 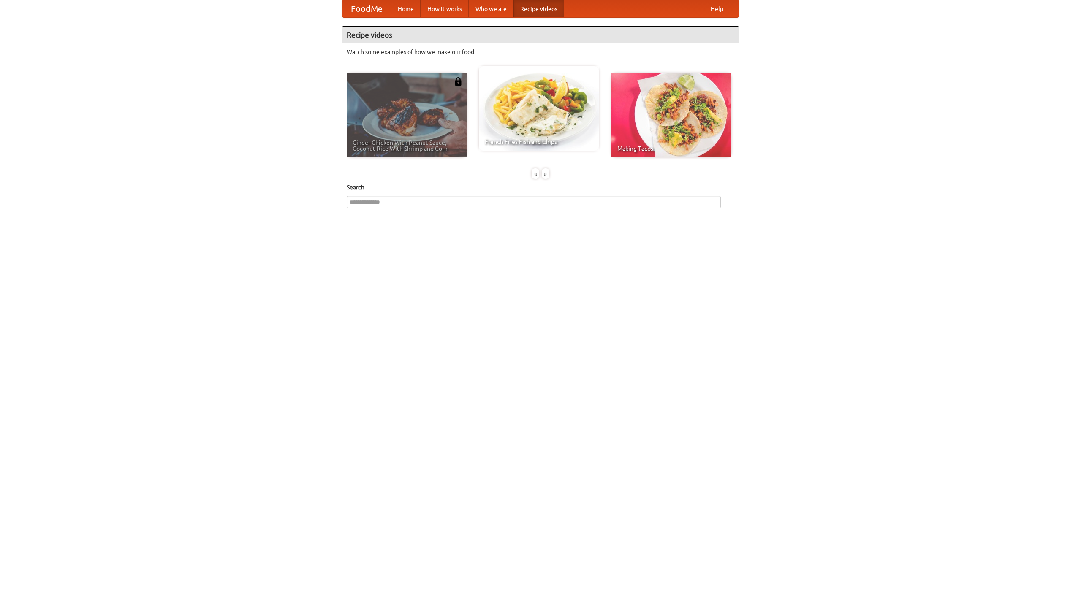 What do you see at coordinates (491, 9) in the screenshot?
I see `a: Who we are` at bounding box center [491, 9].